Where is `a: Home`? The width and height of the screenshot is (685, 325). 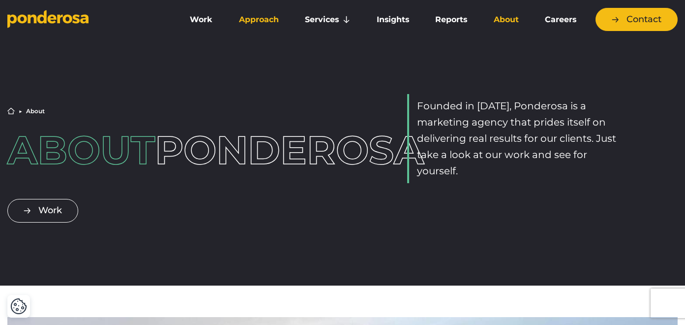
a: Home is located at coordinates (11, 111).